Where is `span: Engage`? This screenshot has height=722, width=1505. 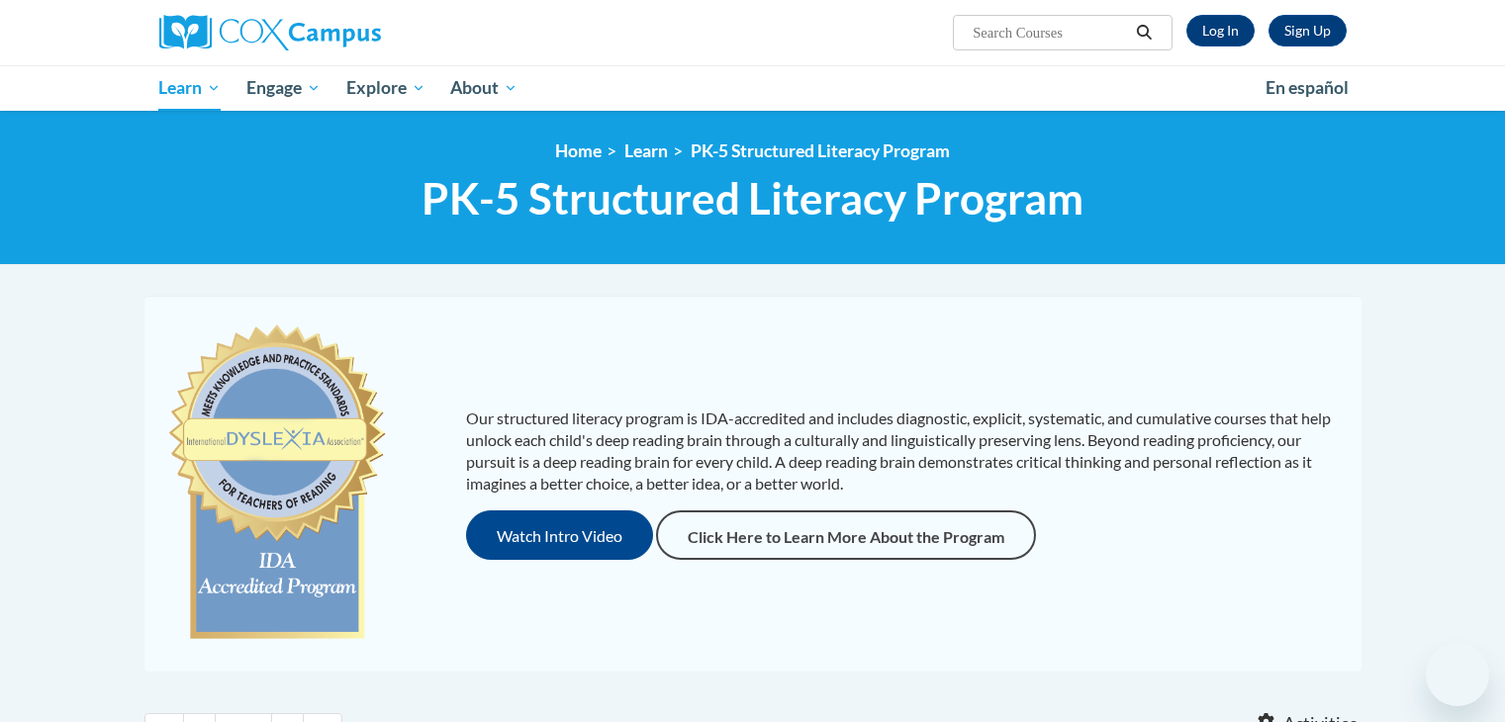
span: Engage is located at coordinates (283, 88).